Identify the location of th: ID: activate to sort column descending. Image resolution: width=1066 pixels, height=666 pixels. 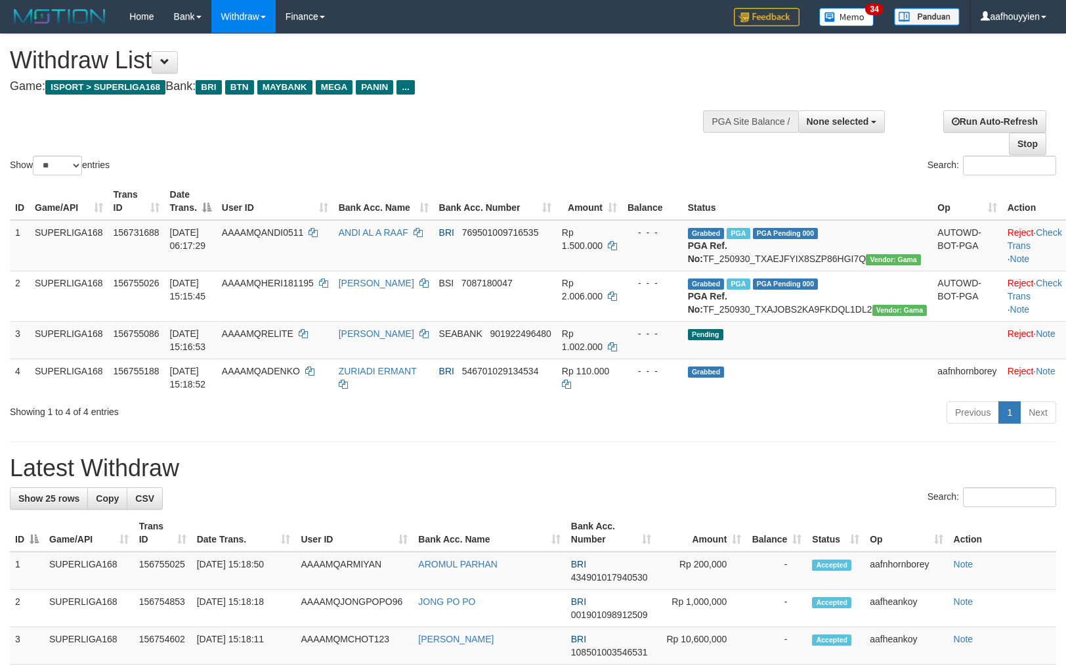
(27, 532).